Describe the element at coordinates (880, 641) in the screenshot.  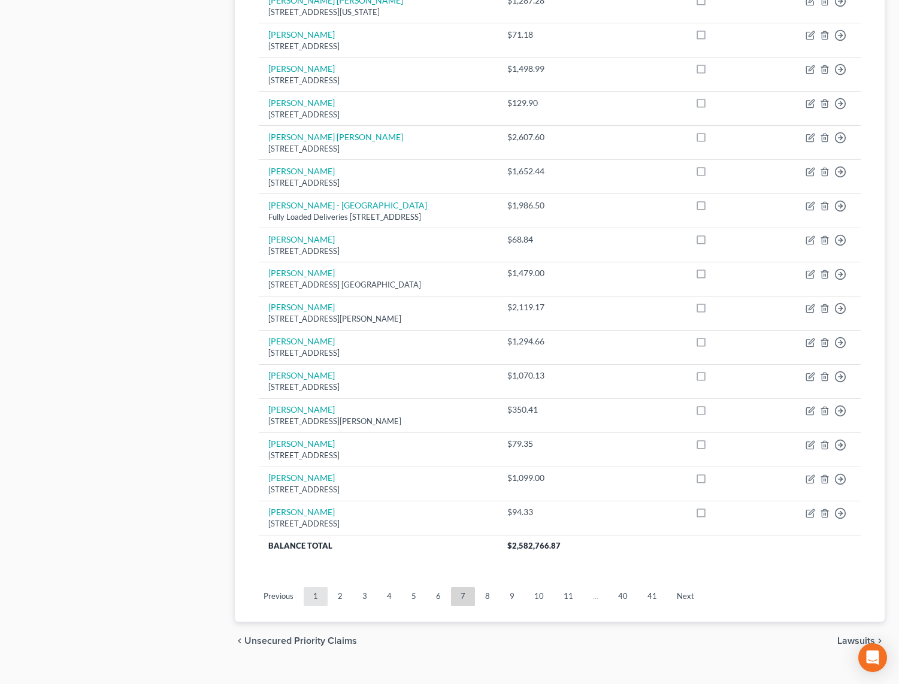
I see `i: chevron_right` at that location.